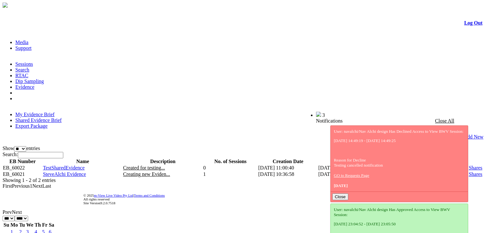  I want to click on img: arrow-3.png, so click(5, 5).